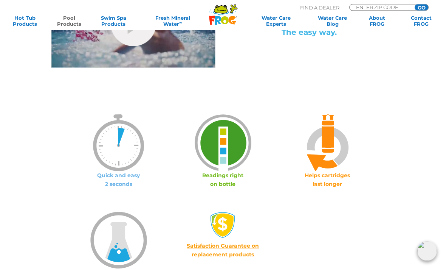 This screenshot has height=270, width=446. Describe the element at coordinates (320, 8) in the screenshot. I see `p: Find A Dealer` at that location.